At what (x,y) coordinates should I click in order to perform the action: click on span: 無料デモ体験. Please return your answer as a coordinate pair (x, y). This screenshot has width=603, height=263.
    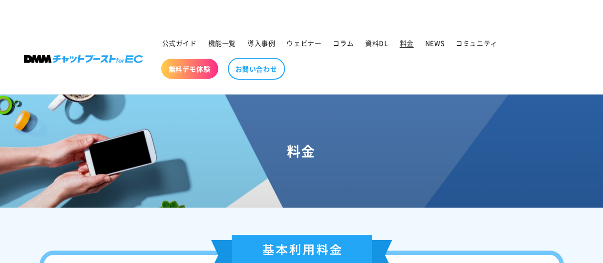
    Looking at the image, I should click on (190, 69).